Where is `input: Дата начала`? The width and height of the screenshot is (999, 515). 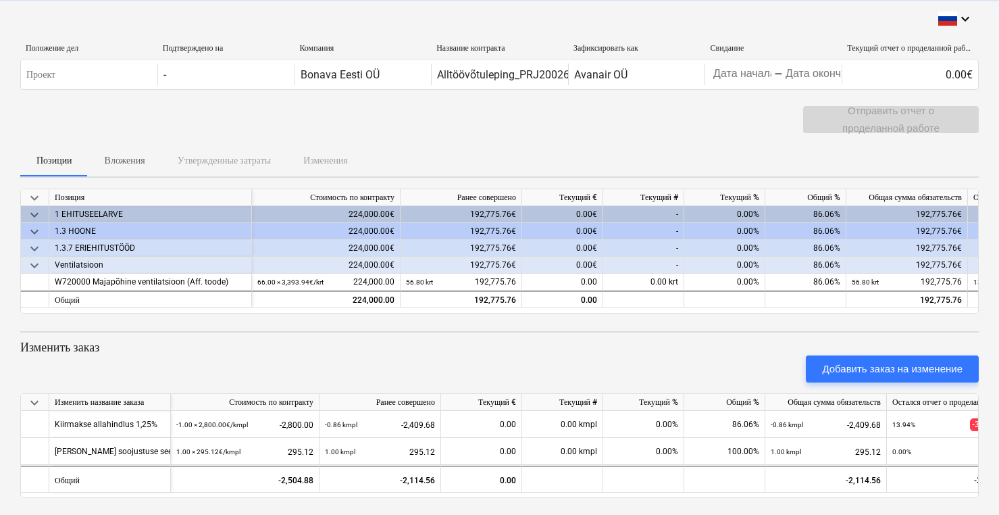 input: Дата начала is located at coordinates (742, 74).